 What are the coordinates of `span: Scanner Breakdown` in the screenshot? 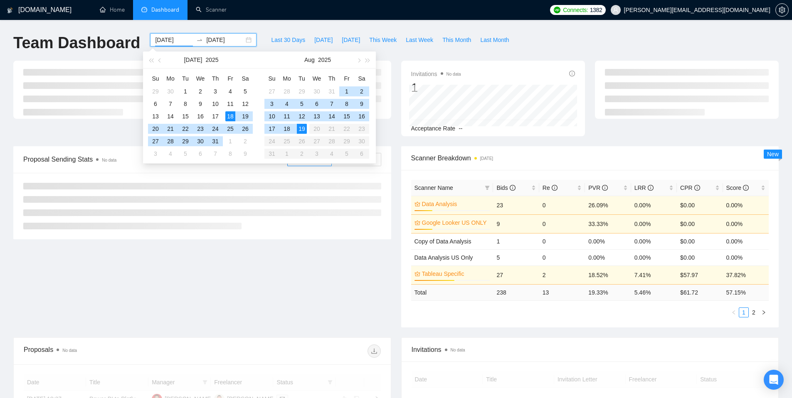 It's located at (590, 158).